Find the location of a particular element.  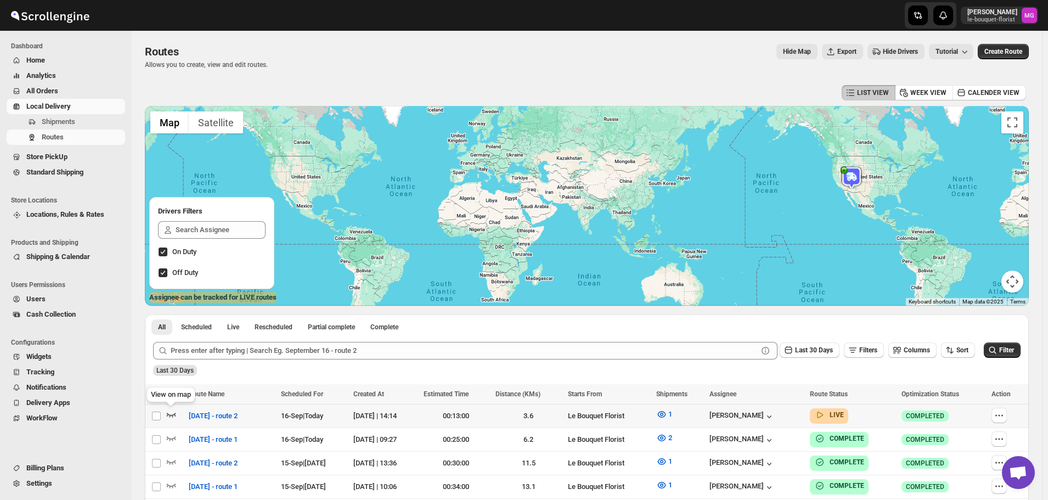

button: Export is located at coordinates (842, 52).